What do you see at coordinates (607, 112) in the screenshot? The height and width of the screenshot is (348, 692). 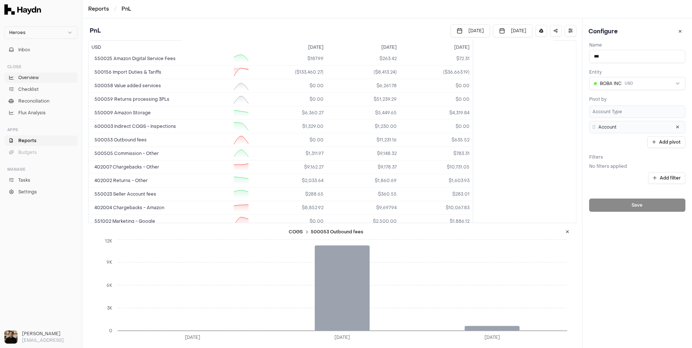 I see `span: Account Type` at bounding box center [607, 112].